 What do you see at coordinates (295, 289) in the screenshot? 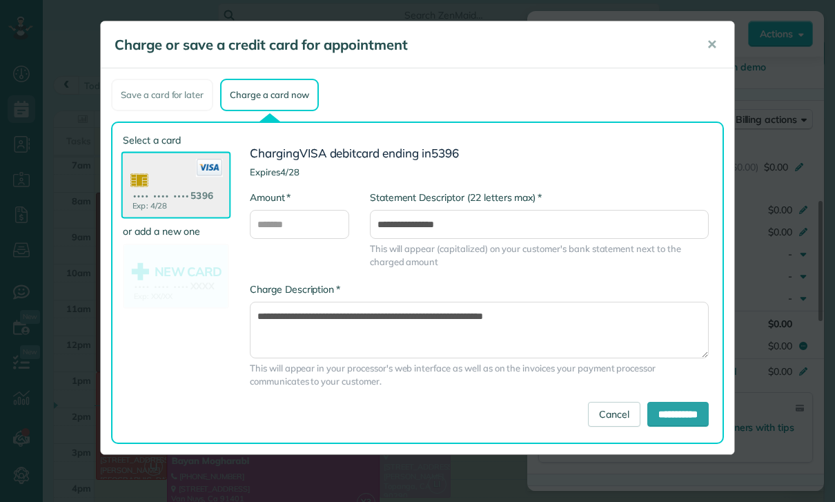
I see `label: Charge Description` at bounding box center [295, 289].